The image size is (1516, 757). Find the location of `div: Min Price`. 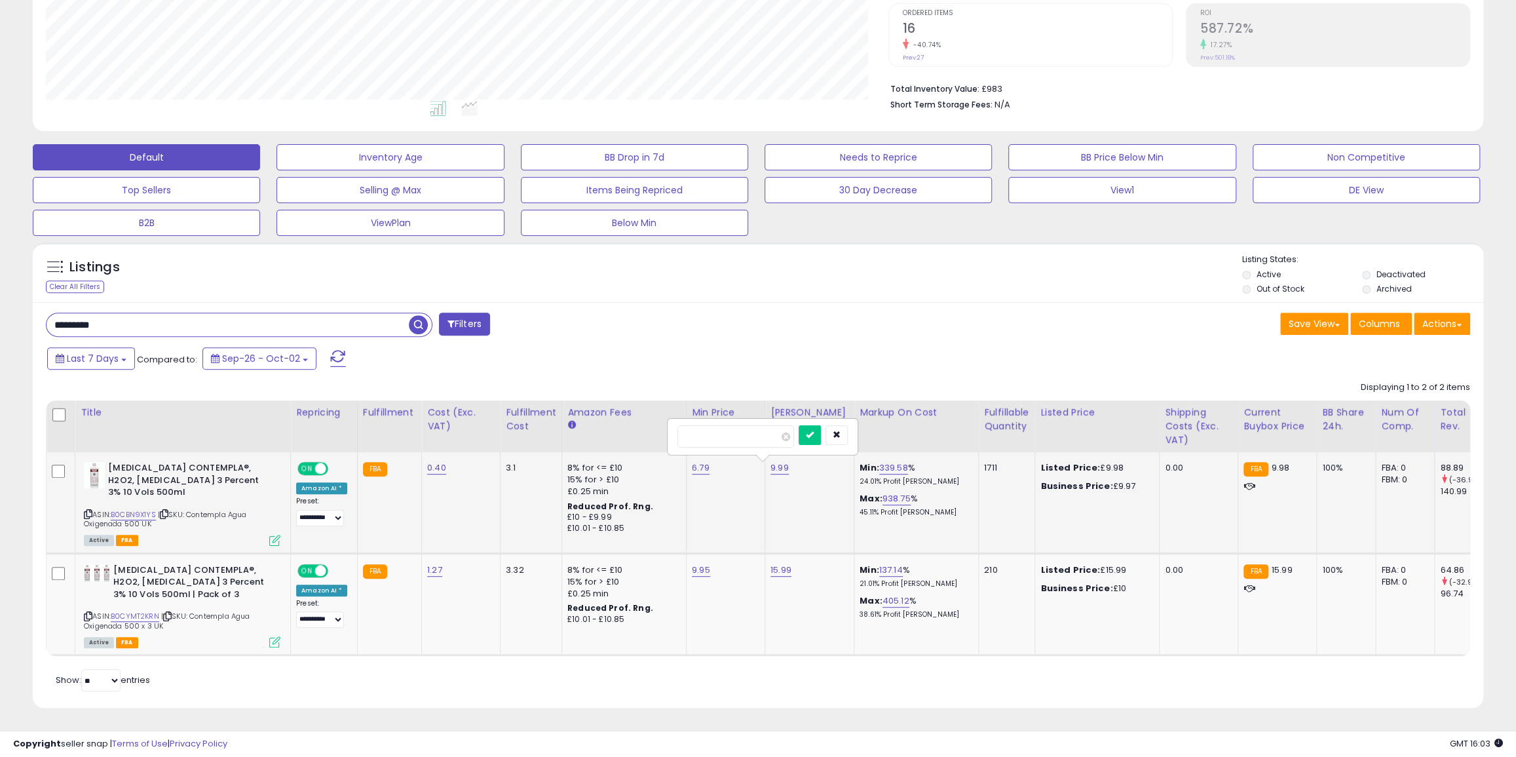

div: Min Price is located at coordinates (725, 412).